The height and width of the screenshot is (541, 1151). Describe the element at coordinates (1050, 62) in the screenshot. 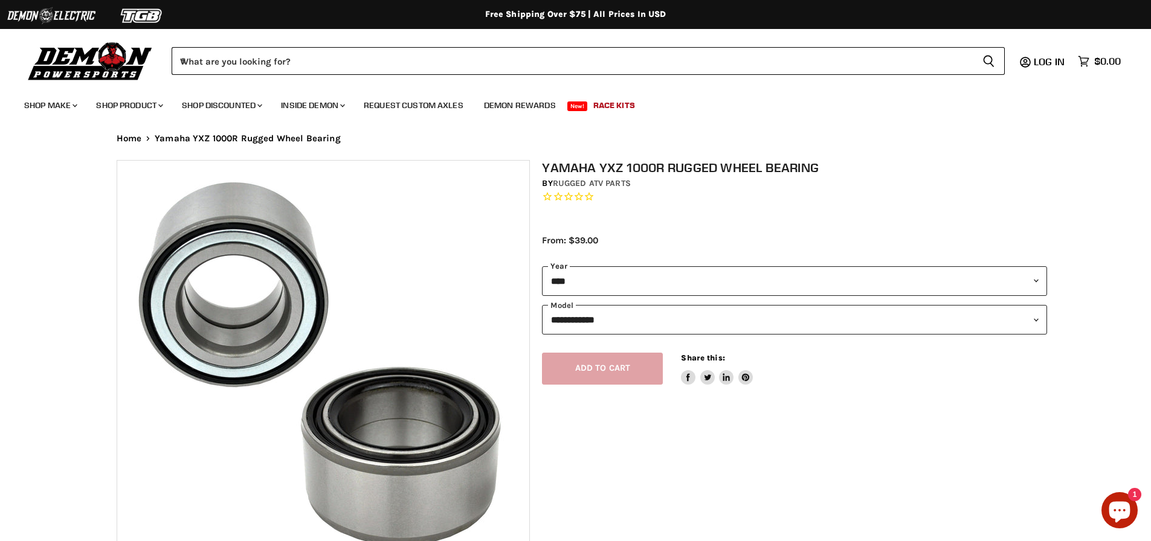

I see `a: Log in` at that location.